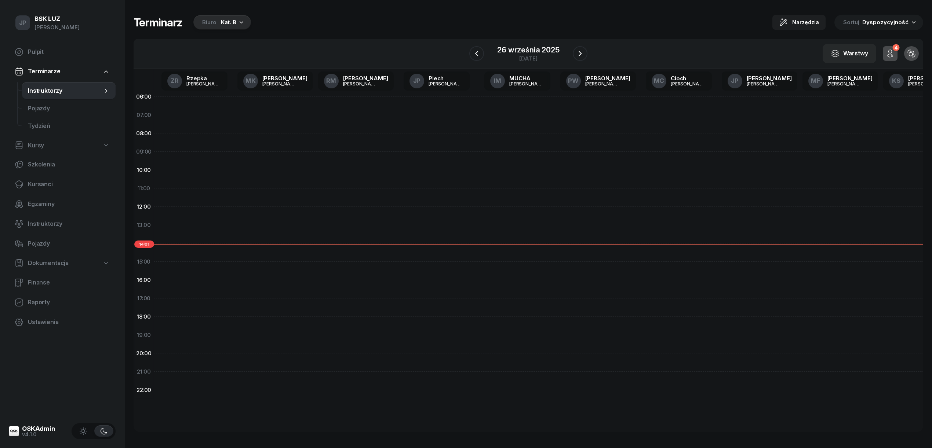  What do you see at coordinates (48, 263) in the screenshot?
I see `span: Dokumentacja` at bounding box center [48, 263].